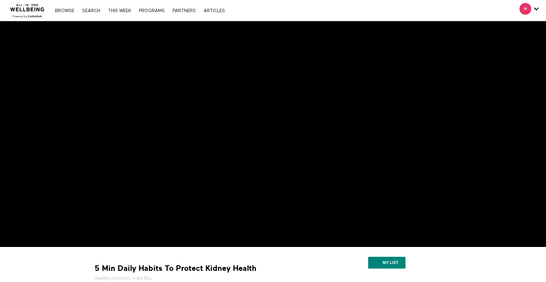  Describe the element at coordinates (91, 11) in the screenshot. I see `a: Search` at that location.